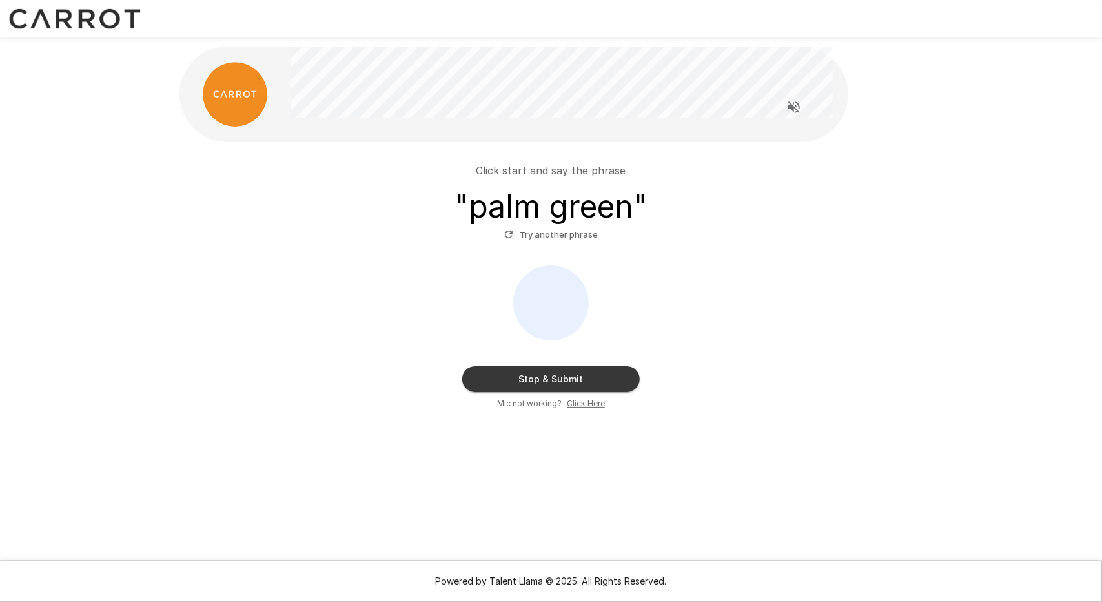  Describe the element at coordinates (551, 581) in the screenshot. I see `p: Powered by Talent Llama © 2025. All Rights Reserved.` at that location.